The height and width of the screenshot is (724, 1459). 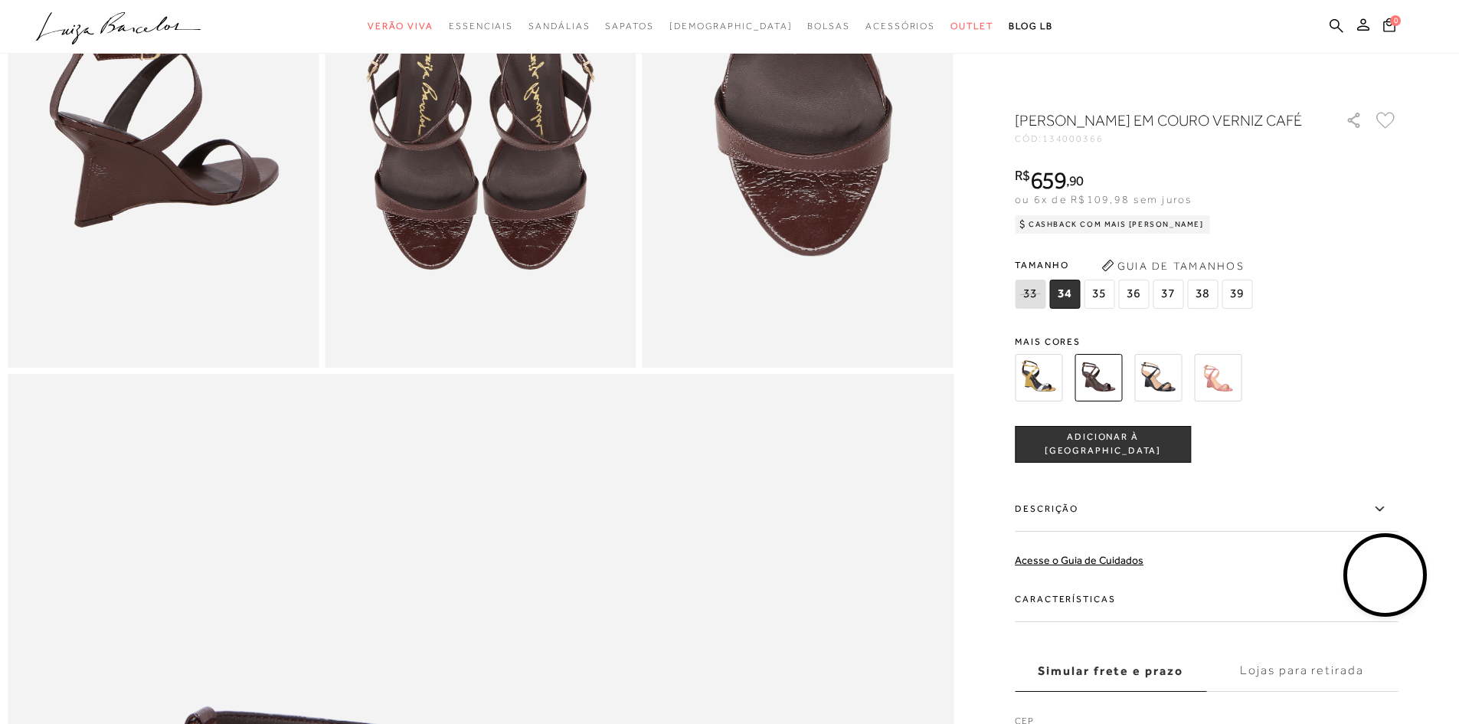 I want to click on i: R$, so click(x=1022, y=175).